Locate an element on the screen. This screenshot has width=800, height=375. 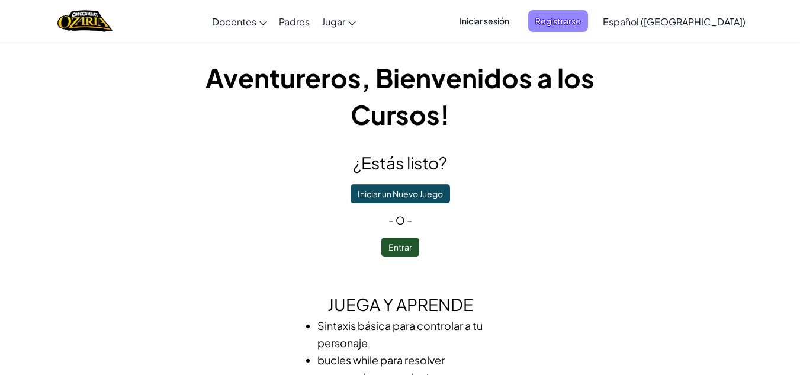
button: Registrarse is located at coordinates (558, 21).